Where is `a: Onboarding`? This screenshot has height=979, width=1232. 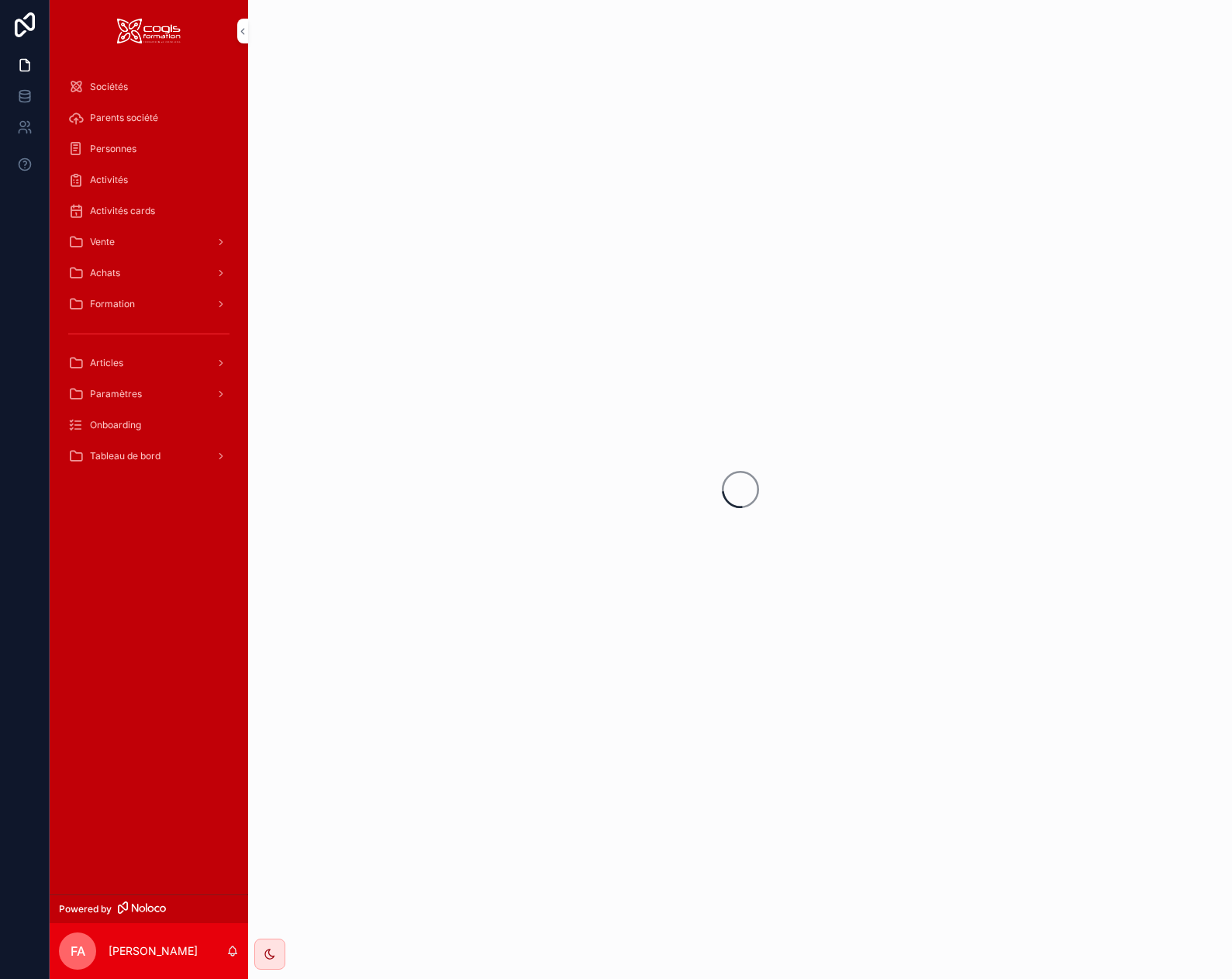 a: Onboarding is located at coordinates (149, 425).